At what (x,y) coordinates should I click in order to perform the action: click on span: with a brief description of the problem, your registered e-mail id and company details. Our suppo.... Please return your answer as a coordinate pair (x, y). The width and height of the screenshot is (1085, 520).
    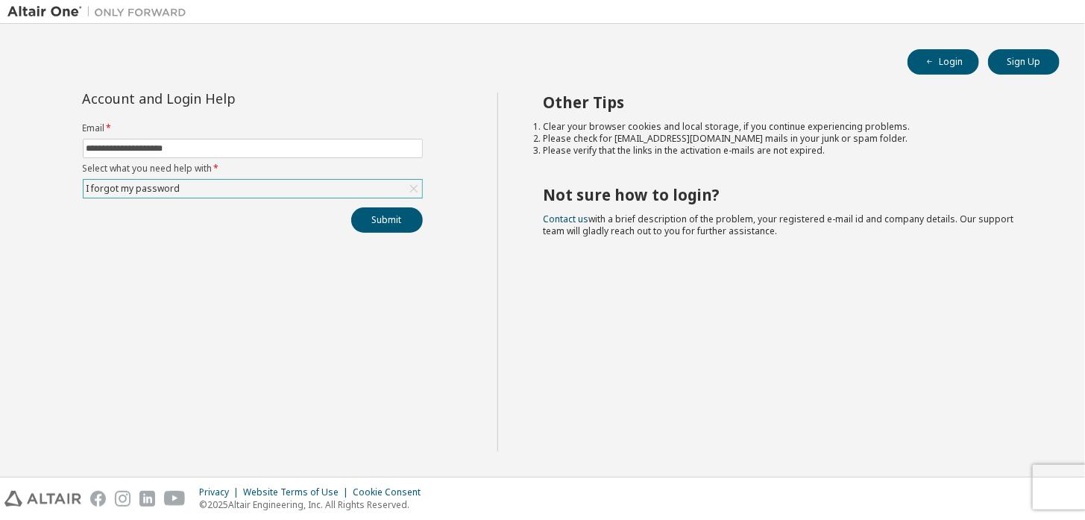
    Looking at the image, I should click on (778, 225).